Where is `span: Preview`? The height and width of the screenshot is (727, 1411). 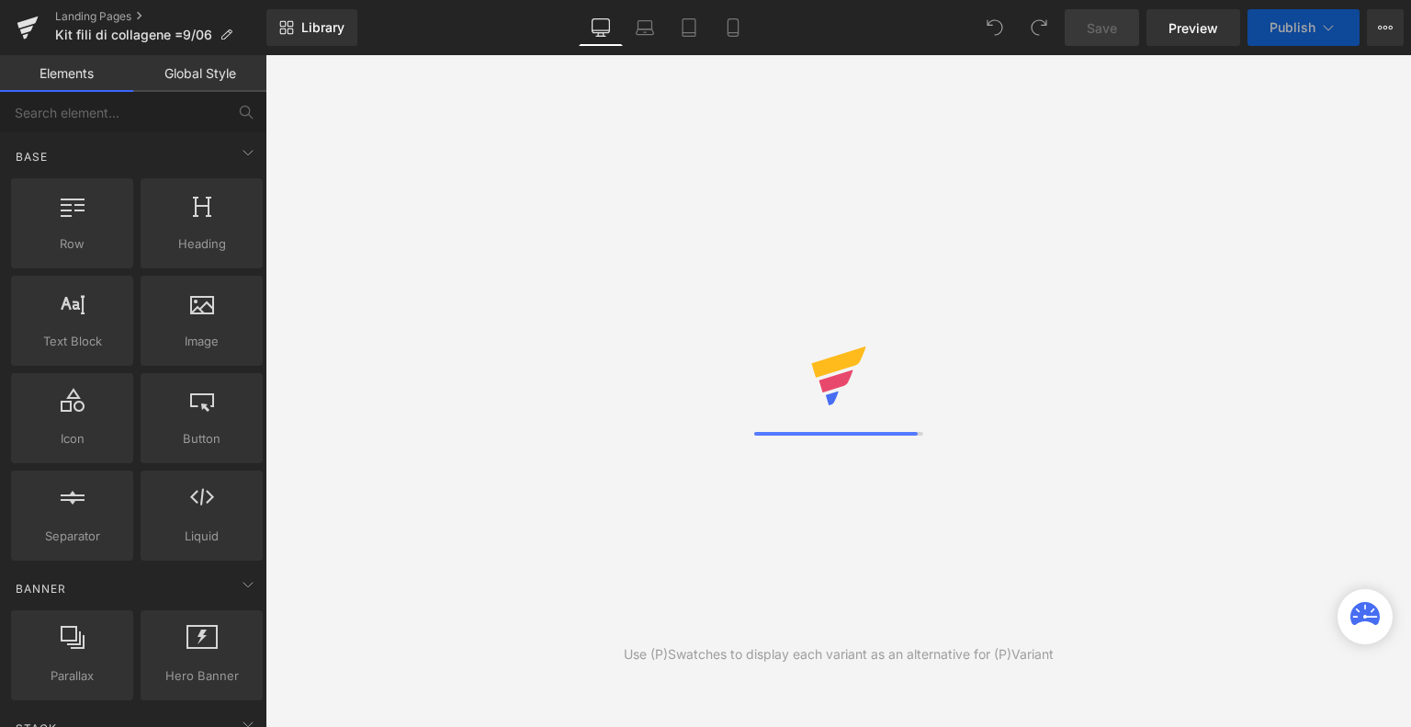
span: Preview is located at coordinates (1194, 28).